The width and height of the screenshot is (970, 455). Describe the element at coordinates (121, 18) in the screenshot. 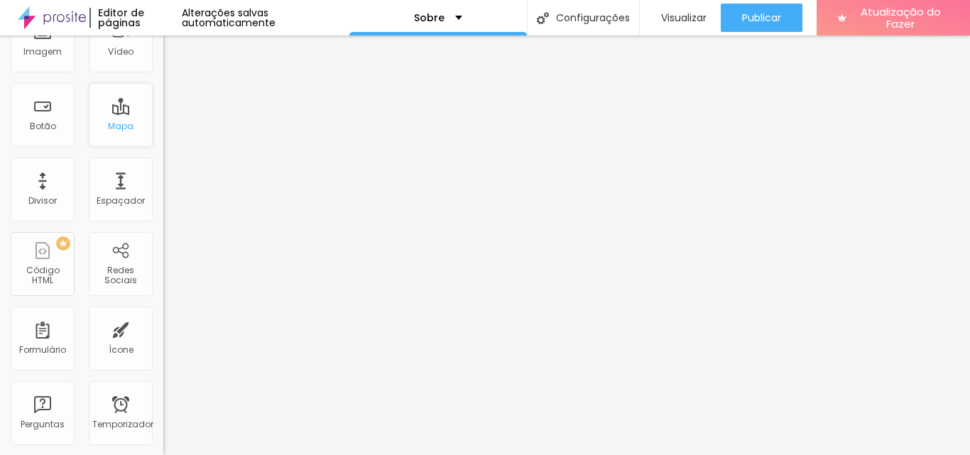

I see `font: Editor de páginas` at that location.